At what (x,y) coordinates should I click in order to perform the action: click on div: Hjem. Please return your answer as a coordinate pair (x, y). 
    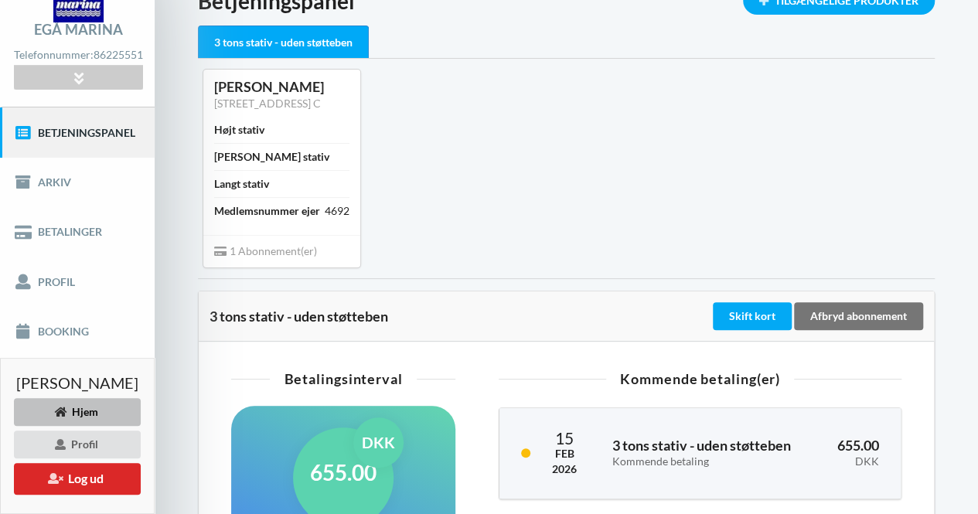
    Looking at the image, I should click on (77, 412).